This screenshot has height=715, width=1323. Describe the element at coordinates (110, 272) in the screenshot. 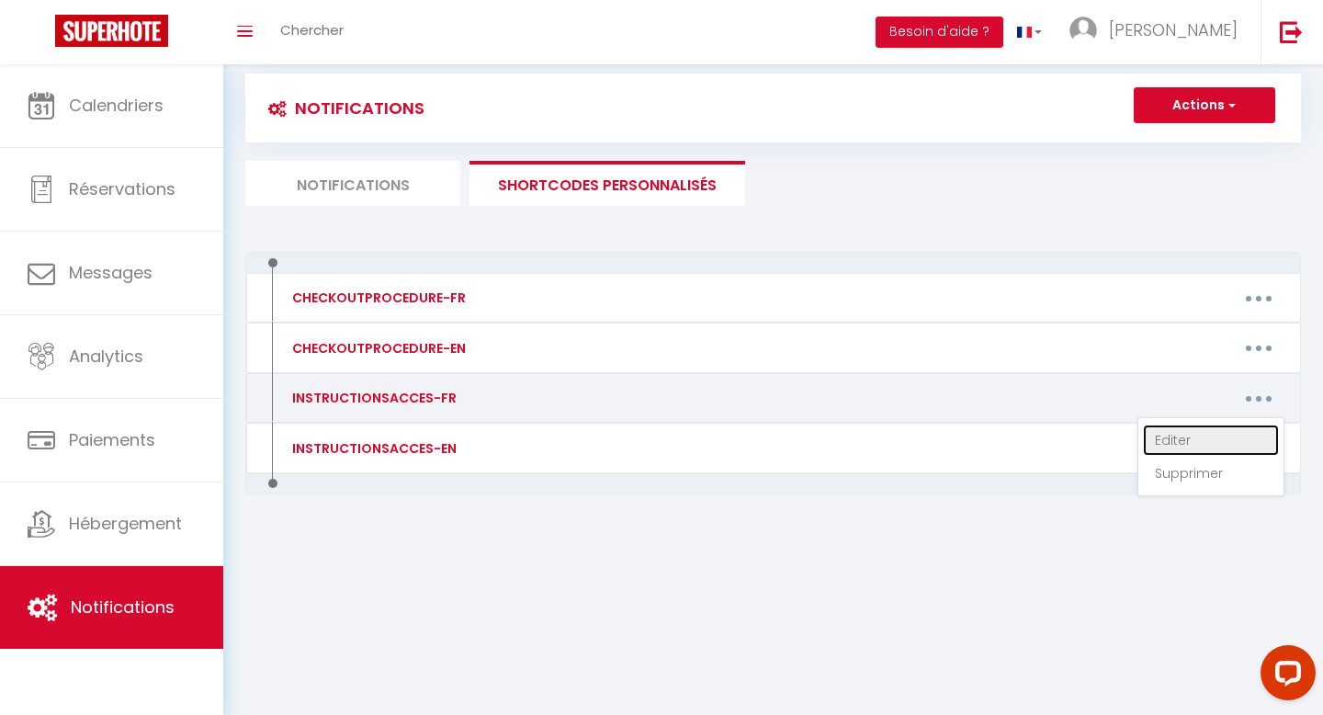

I see `span: Messages` at that location.